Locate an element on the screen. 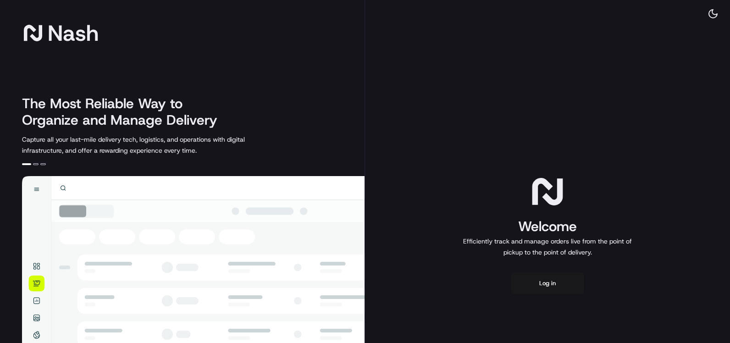 The image size is (730, 343). button: Log in is located at coordinates (547, 283).